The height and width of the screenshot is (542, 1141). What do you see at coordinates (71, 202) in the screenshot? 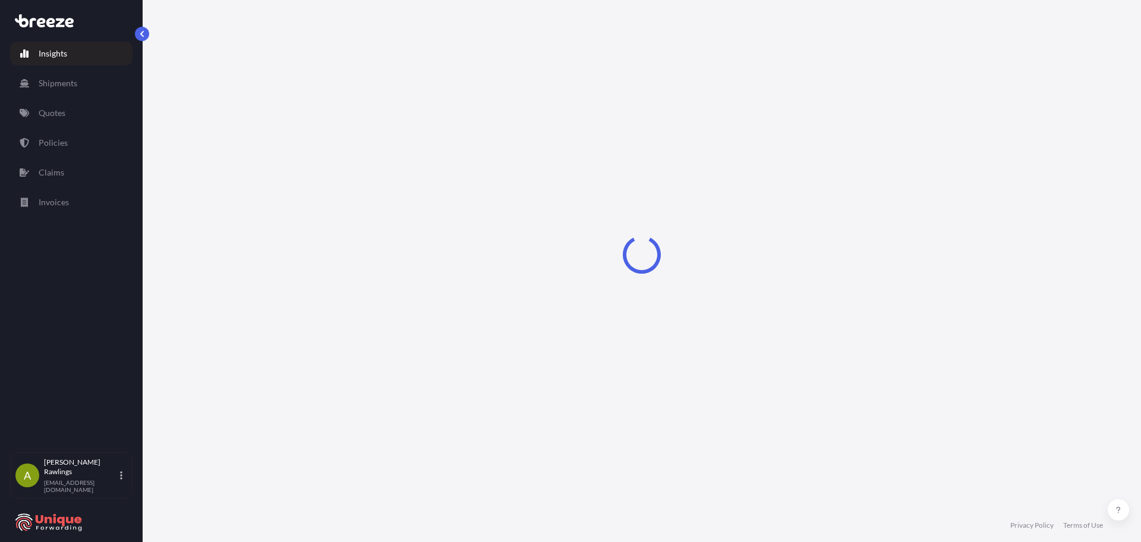
I see `a: Invoices` at bounding box center [71, 202].